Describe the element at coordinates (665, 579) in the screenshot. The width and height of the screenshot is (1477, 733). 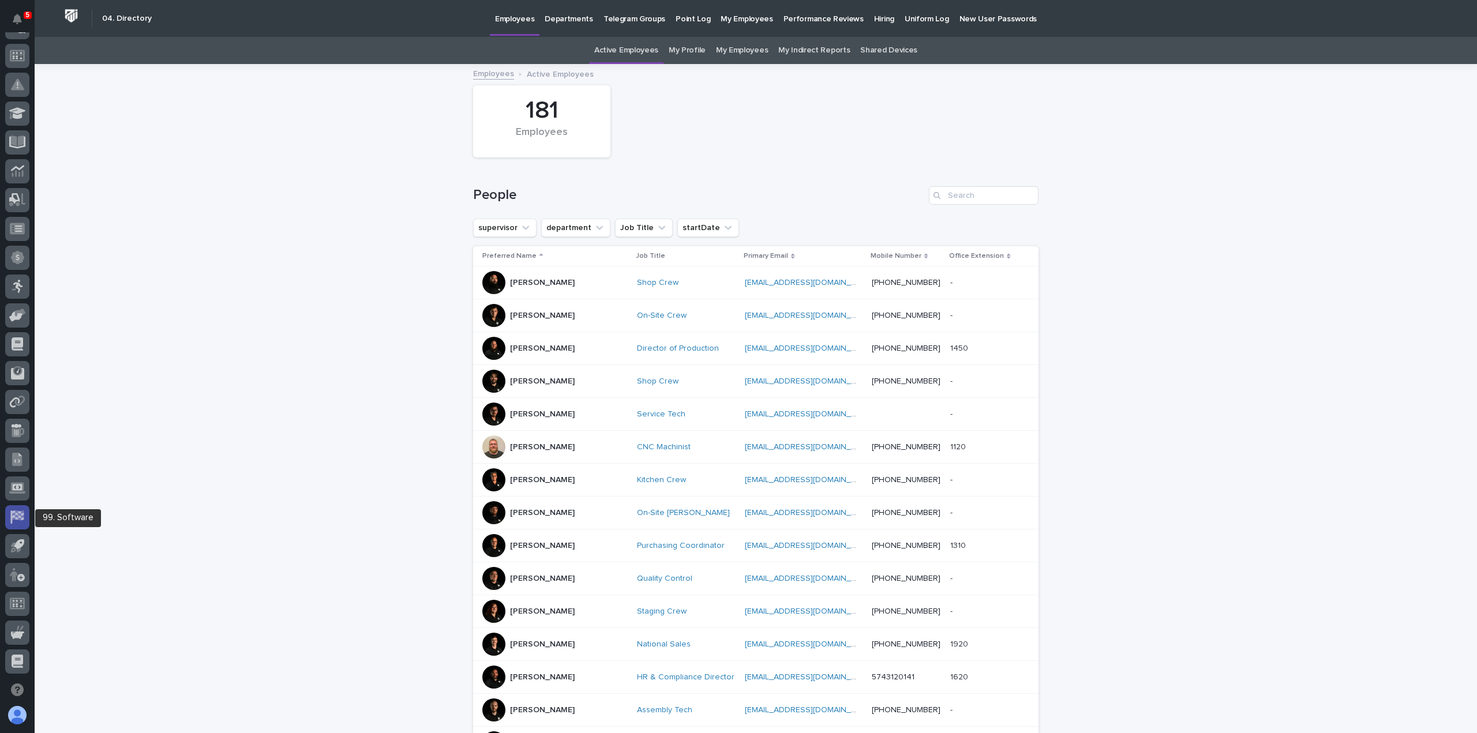
I see `a: Quality Control` at that location.